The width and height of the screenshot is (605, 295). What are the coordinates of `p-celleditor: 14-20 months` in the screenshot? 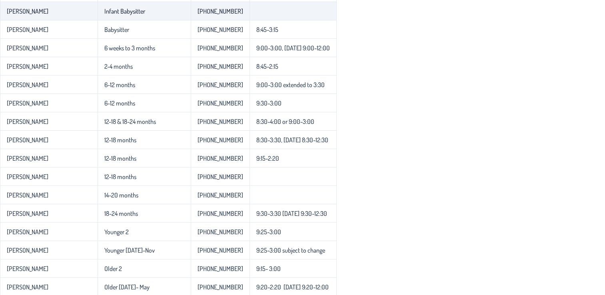 It's located at (121, 195).